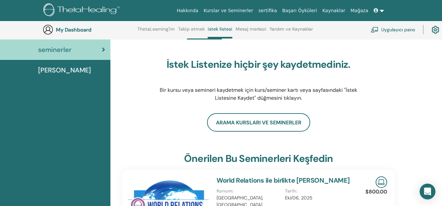 This screenshot has width=442, height=206. I want to click on div: Open Intercom Messenger, so click(428, 191).